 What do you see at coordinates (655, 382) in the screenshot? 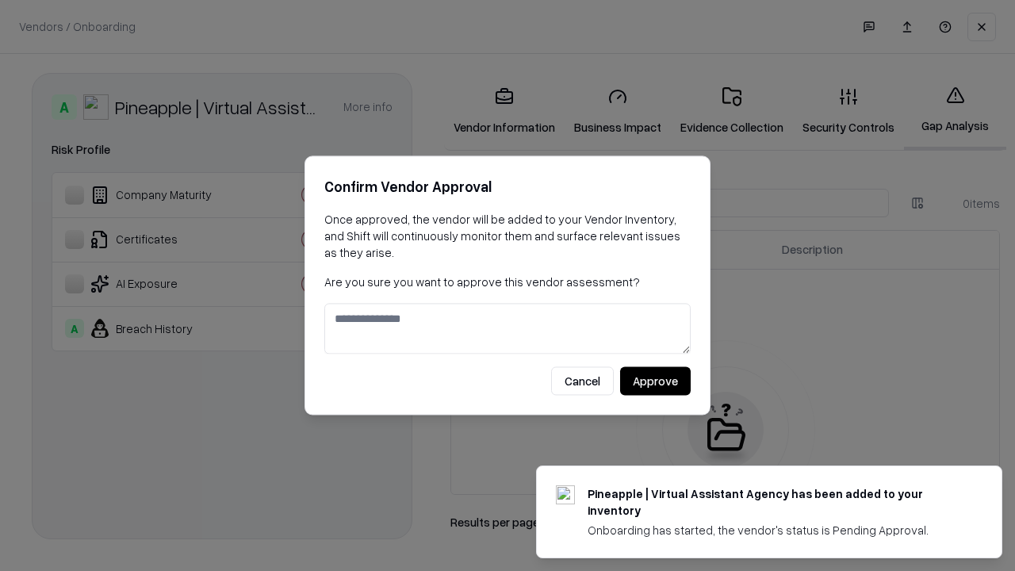
I see `button: Approve` at bounding box center [655, 382].